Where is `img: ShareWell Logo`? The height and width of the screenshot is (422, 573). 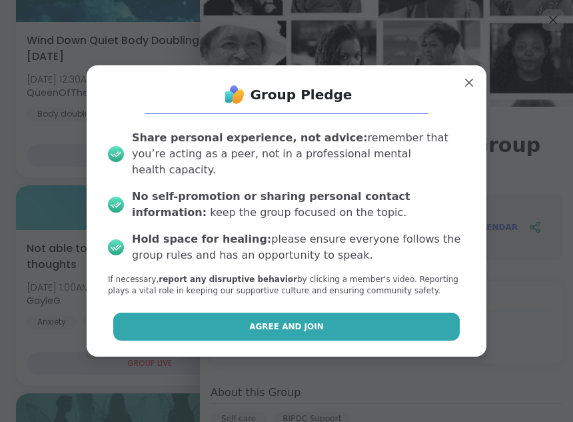 img: ShareWell Logo is located at coordinates (234, 95).